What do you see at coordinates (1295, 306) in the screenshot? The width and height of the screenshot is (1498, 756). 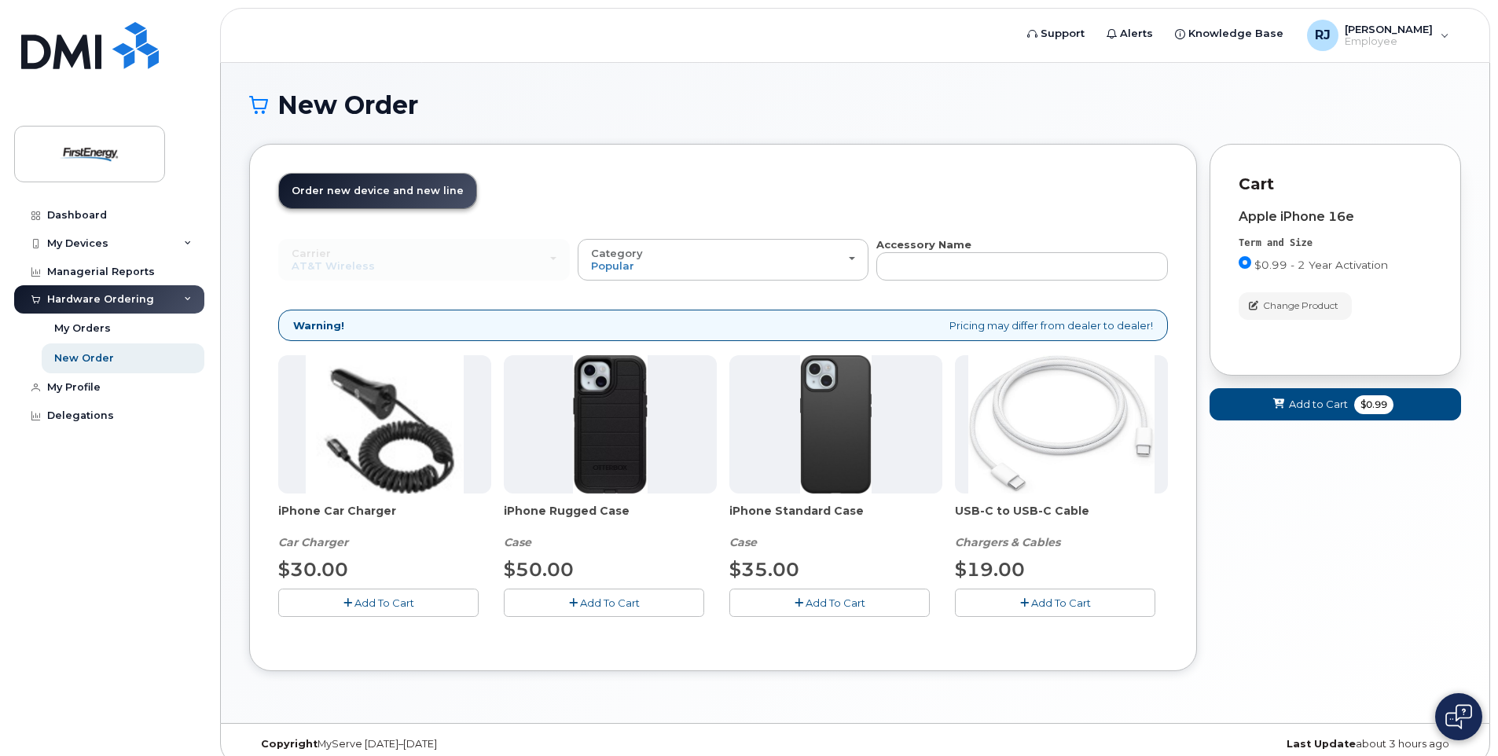 I see `button: Change Product` at bounding box center [1295, 306].